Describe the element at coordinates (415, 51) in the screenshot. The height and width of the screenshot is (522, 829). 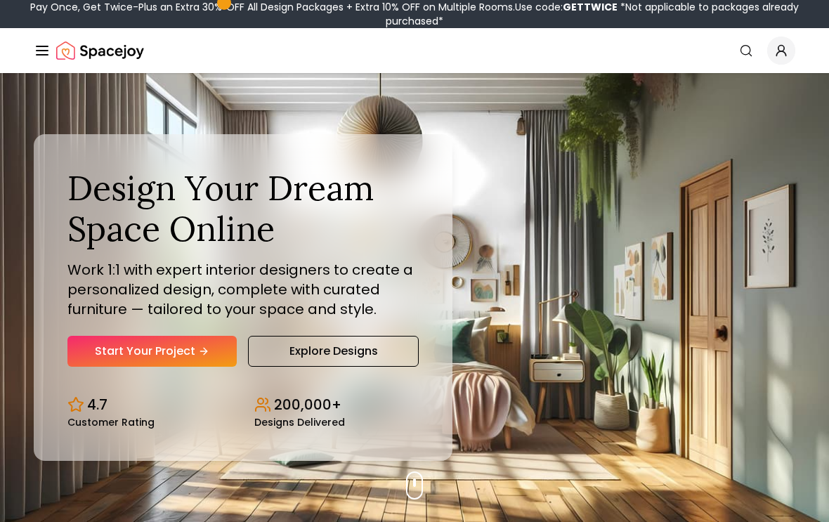
I see `nav: Global` at that location.